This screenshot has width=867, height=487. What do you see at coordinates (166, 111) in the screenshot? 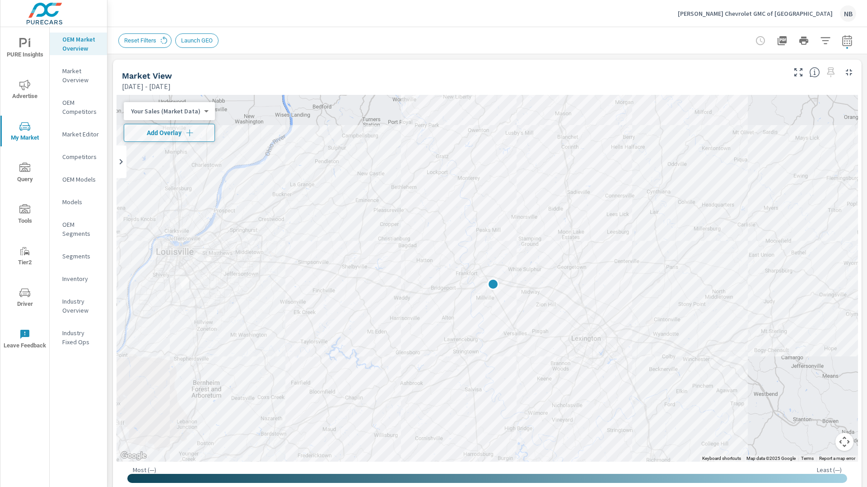
I see `div: Your Sales (Market Data)` at bounding box center [166, 111].